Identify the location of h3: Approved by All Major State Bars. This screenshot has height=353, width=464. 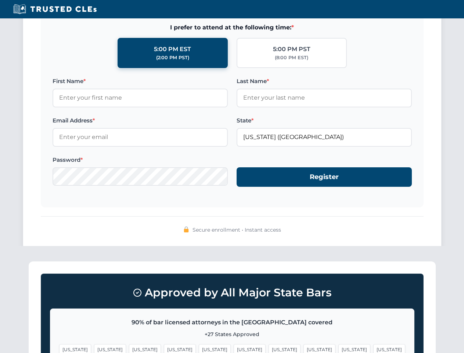
(232, 293).